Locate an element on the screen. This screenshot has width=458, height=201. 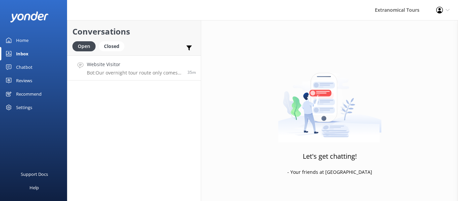
a: Closed is located at coordinates (113, 46).